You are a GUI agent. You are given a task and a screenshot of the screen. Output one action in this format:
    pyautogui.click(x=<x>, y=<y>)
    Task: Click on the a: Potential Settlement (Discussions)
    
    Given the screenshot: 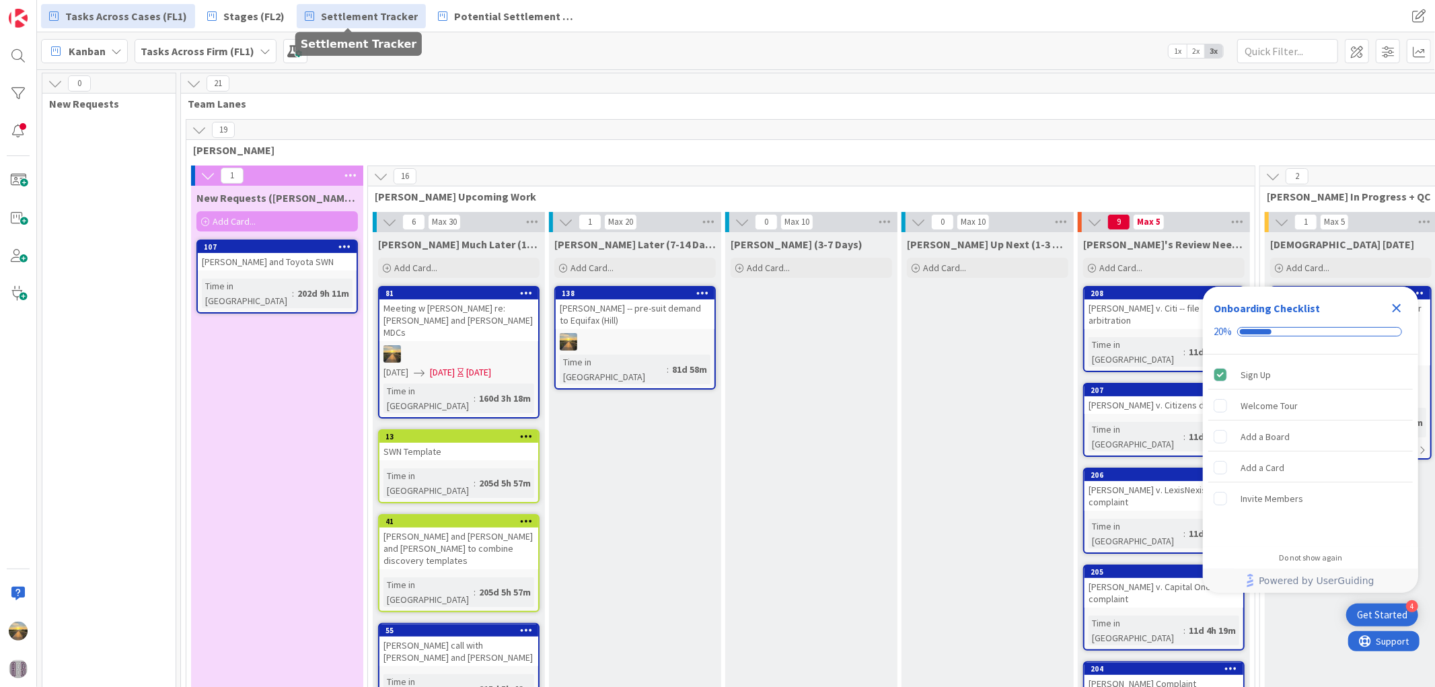 What is the action you would take?
    pyautogui.click(x=507, y=16)
    